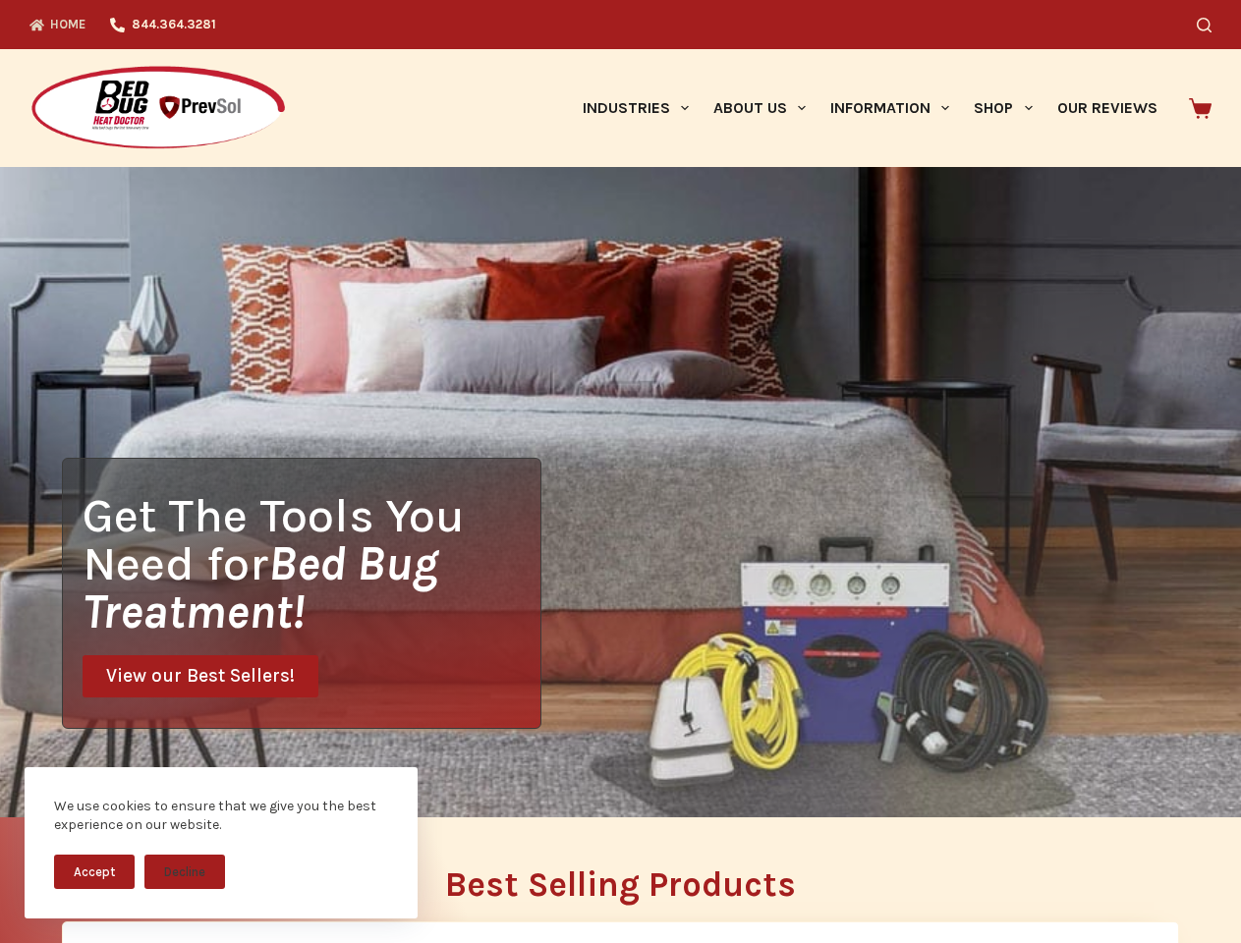  Describe the element at coordinates (94, 871) in the screenshot. I see `button: Accept` at that location.